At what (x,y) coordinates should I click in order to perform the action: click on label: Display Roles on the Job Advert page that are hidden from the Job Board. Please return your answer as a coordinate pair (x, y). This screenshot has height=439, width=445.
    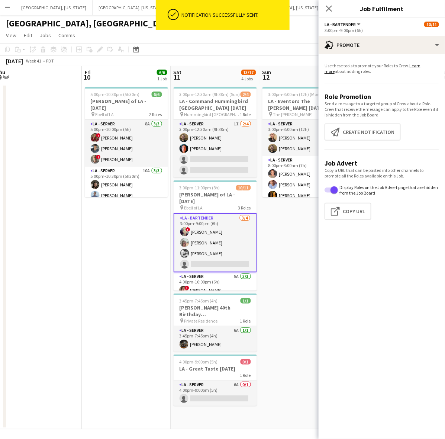
    Looking at the image, I should click on (389, 190).